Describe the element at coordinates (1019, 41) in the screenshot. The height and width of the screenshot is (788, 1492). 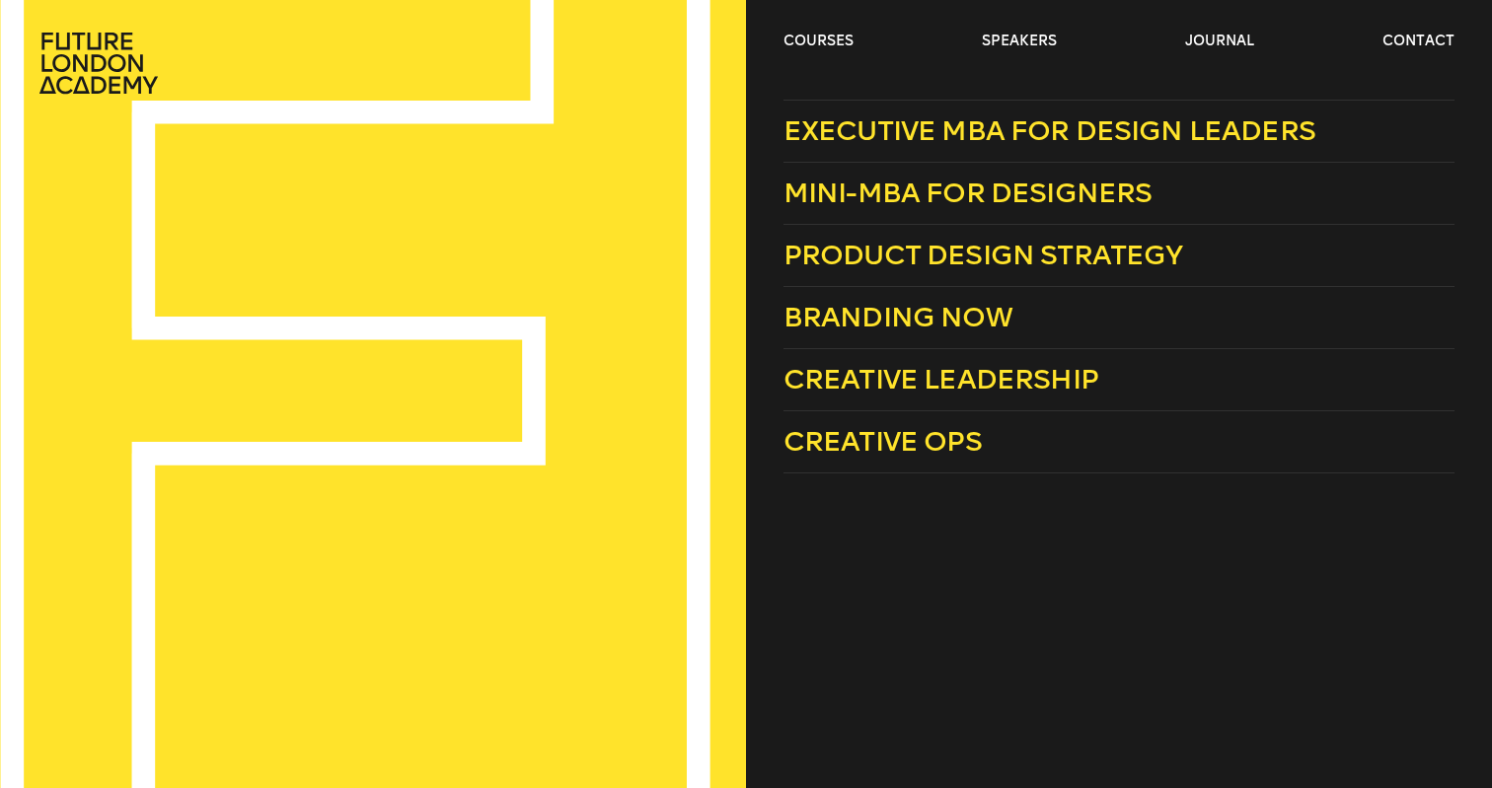
I see `a: speakers` at that location.